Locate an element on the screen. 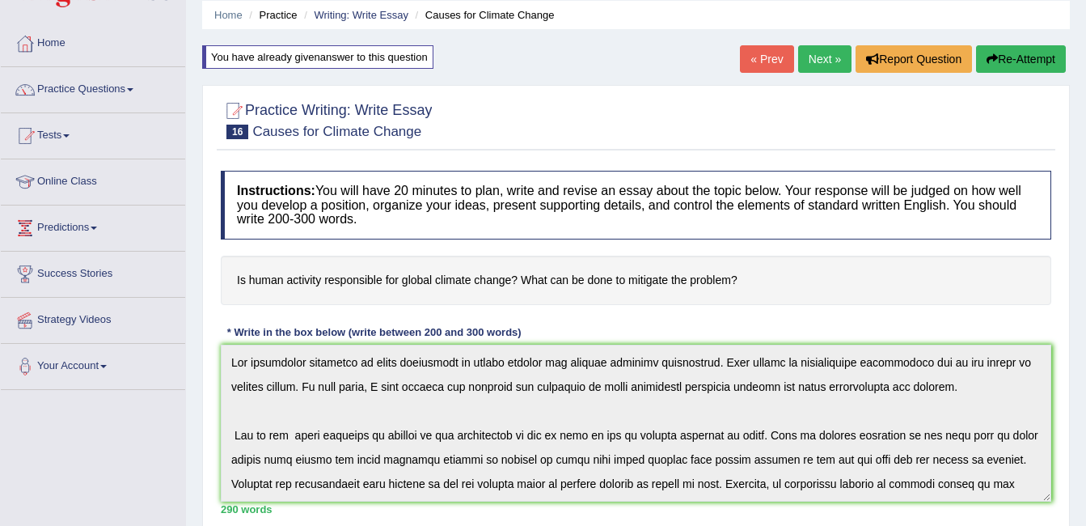 The image size is (1086, 526). span: 16 is located at coordinates (237, 132).